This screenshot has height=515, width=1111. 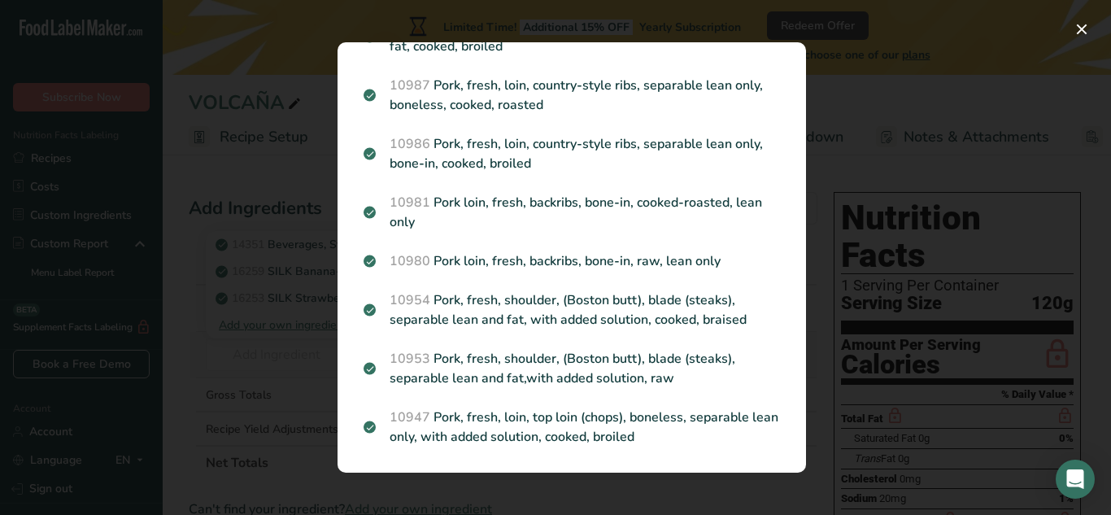 What do you see at coordinates (410, 359) in the screenshot?
I see `span: 10953` at bounding box center [410, 359].